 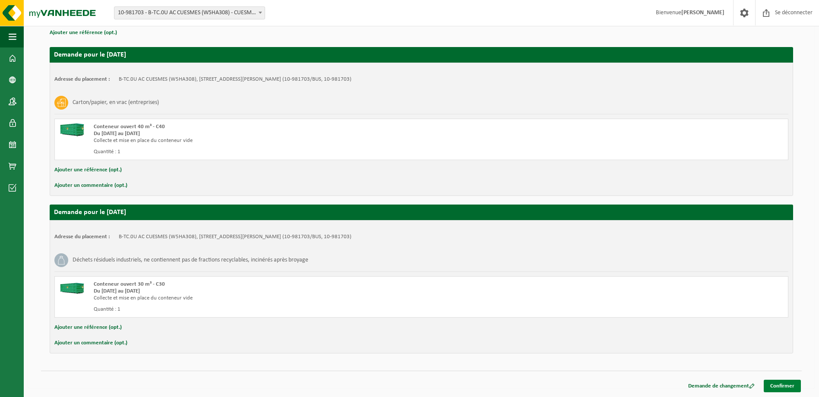 What do you see at coordinates (190, 13) in the screenshot?
I see `span: 10-981703 - B-TC.0U AC CUESMES (W5HA308) - CUESMES` at bounding box center [190, 13].